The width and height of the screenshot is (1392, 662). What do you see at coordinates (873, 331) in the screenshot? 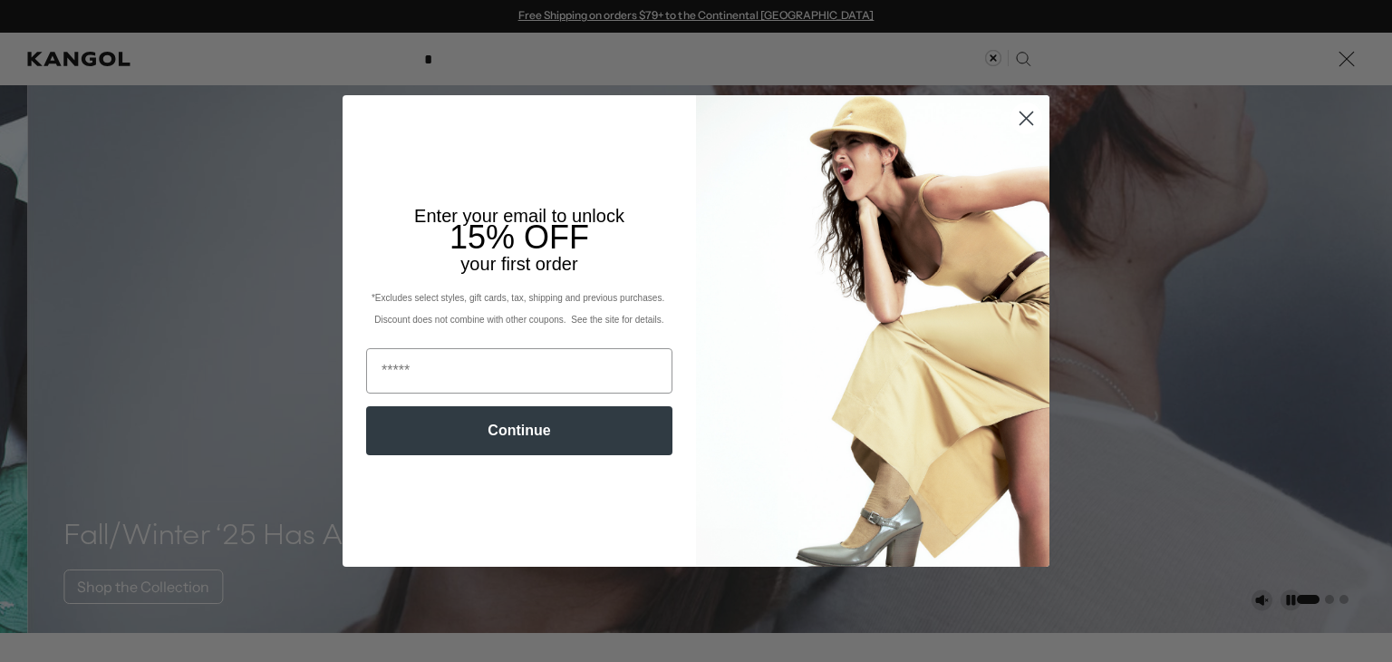
I see `img: 93be19ad-e773-4382-80b9-c9d740c9197f.jpeg` at bounding box center [873, 331].